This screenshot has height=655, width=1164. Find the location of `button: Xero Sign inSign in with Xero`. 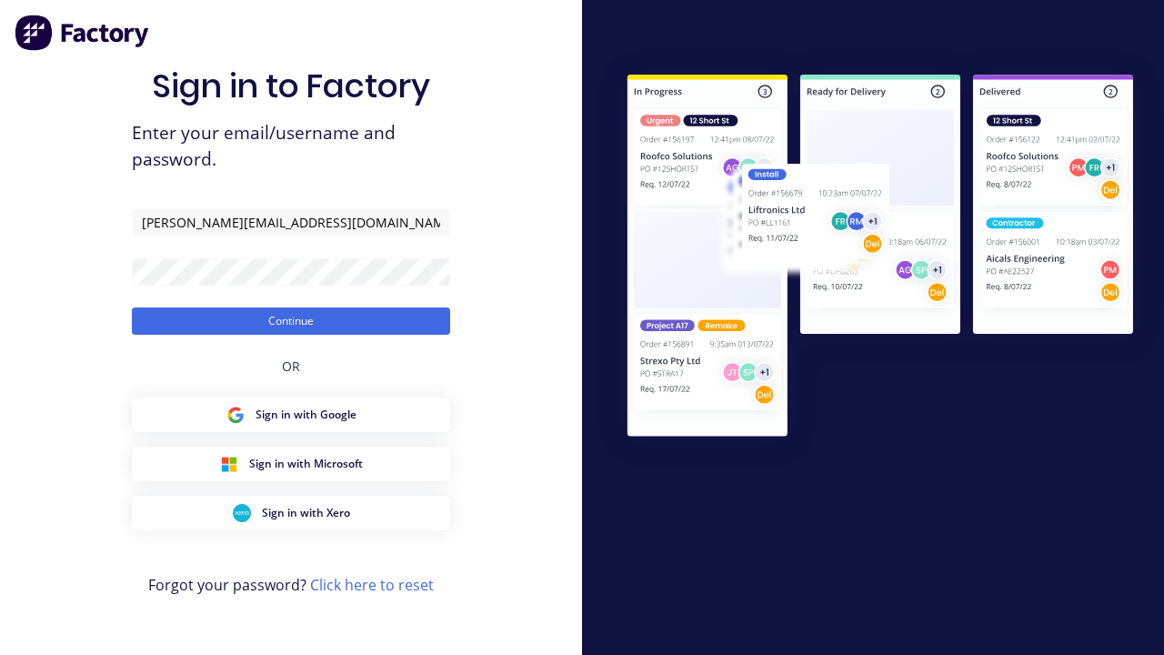

button: Xero Sign inSign in with Xero is located at coordinates (291, 513).